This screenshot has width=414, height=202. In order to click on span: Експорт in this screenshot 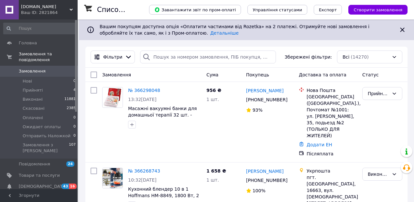, I will do `click(328, 10)`.